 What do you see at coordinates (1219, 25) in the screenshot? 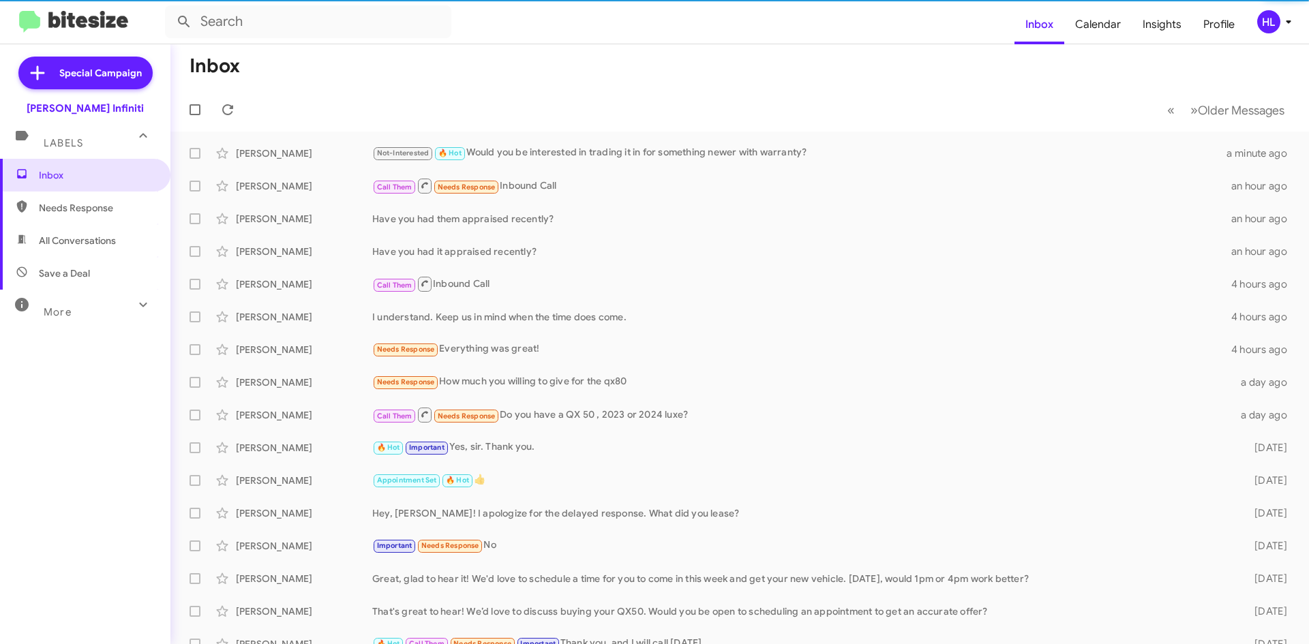
I see `a: Profile` at bounding box center [1219, 25].